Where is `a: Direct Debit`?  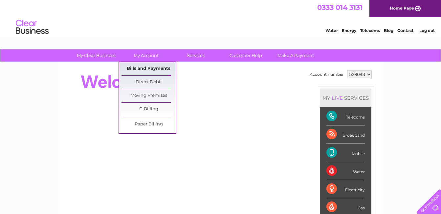 a: Direct Debit is located at coordinates (149, 82).